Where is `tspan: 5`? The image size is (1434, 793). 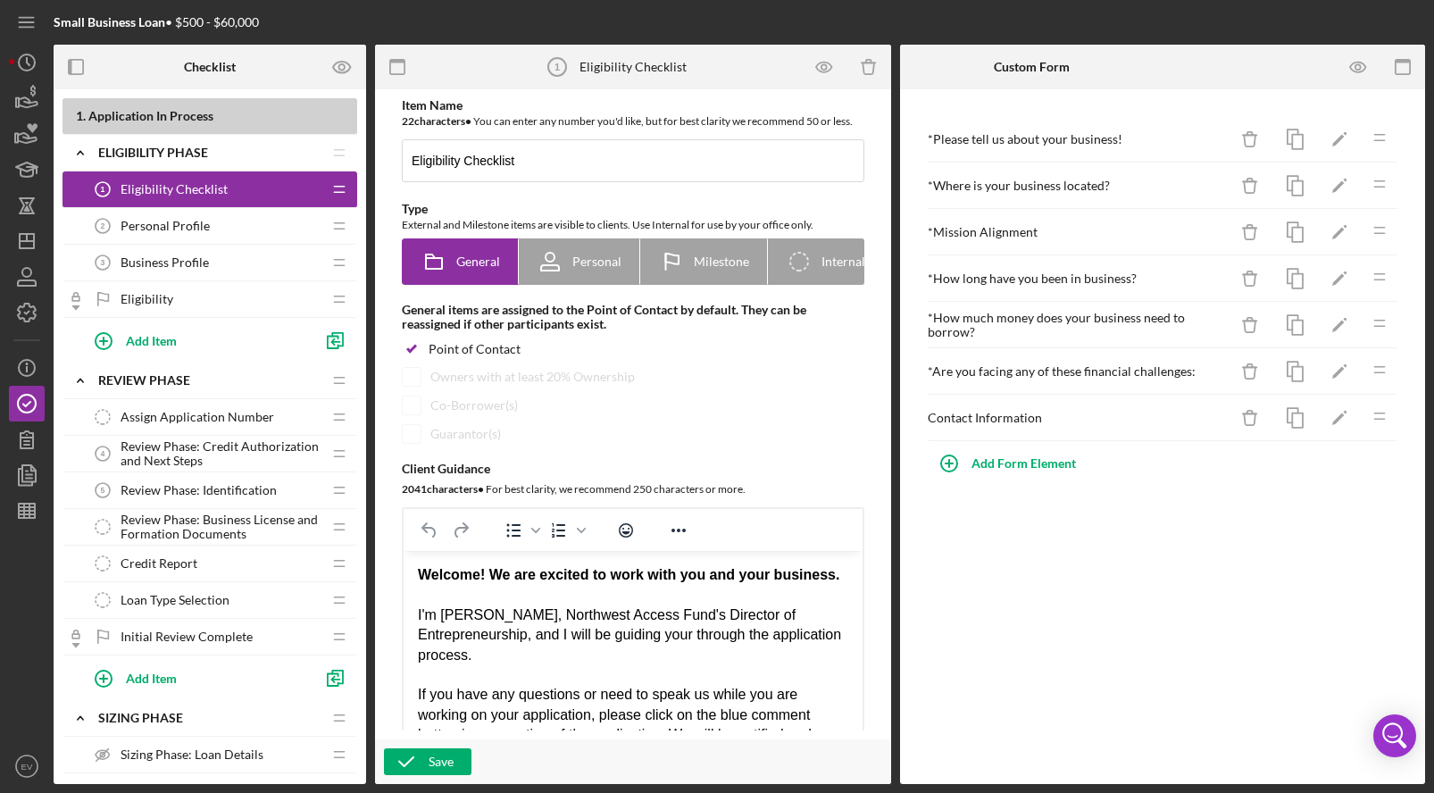 tspan: 5 is located at coordinates (103, 490).